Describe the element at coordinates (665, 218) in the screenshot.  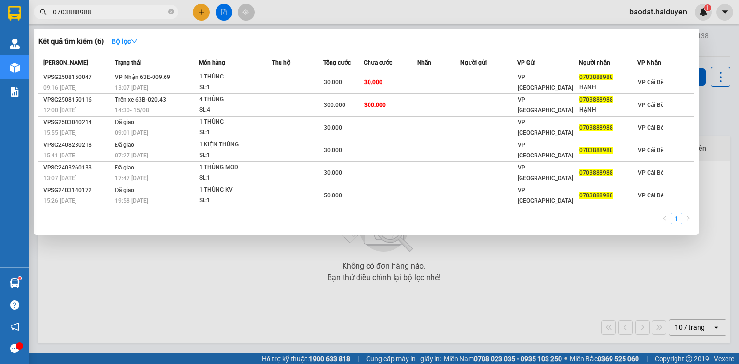
I see `span: left` at that location.